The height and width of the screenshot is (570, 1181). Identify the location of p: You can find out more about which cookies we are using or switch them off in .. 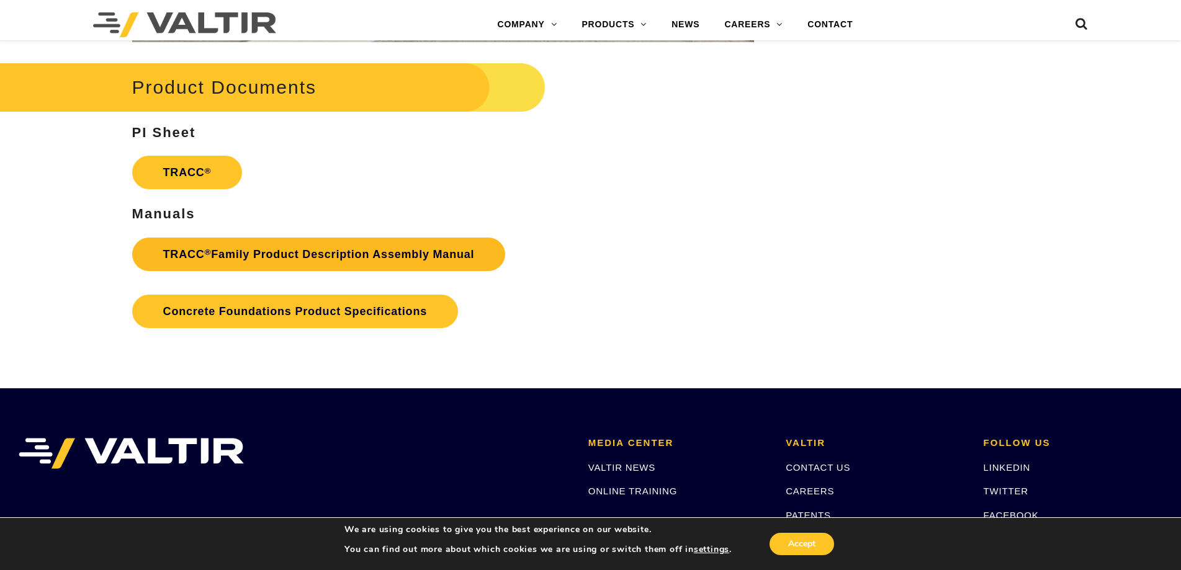
(538, 550).